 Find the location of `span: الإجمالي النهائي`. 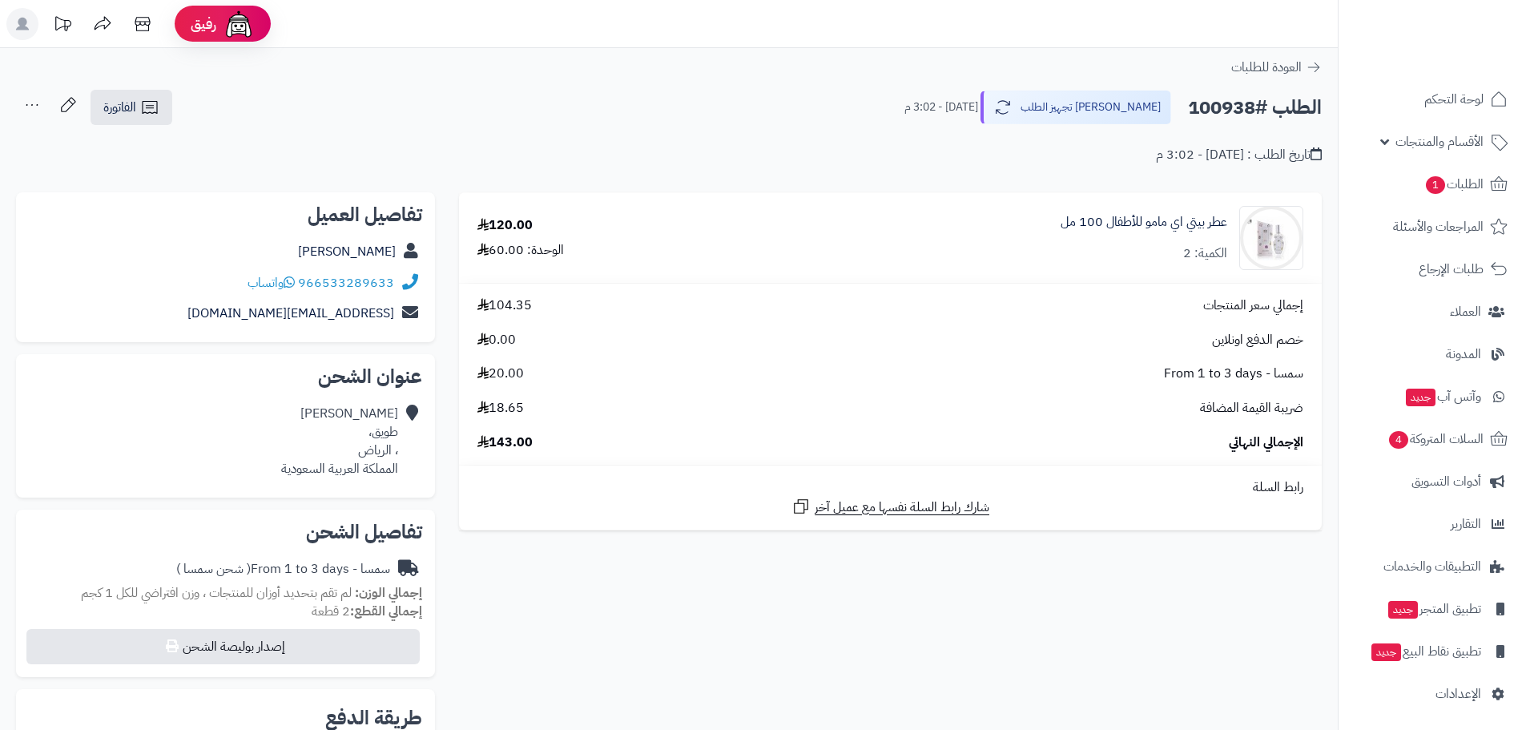

span: الإجمالي النهائي is located at coordinates (1266, 442).